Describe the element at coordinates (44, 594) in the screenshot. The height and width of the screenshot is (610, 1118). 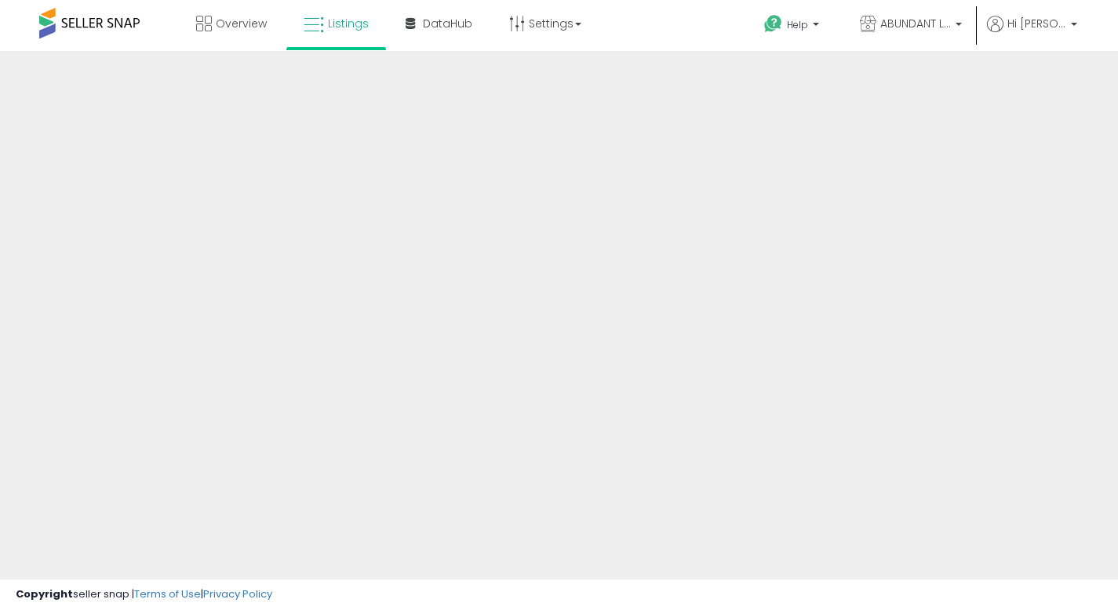
I see `strong: Copyright` at that location.